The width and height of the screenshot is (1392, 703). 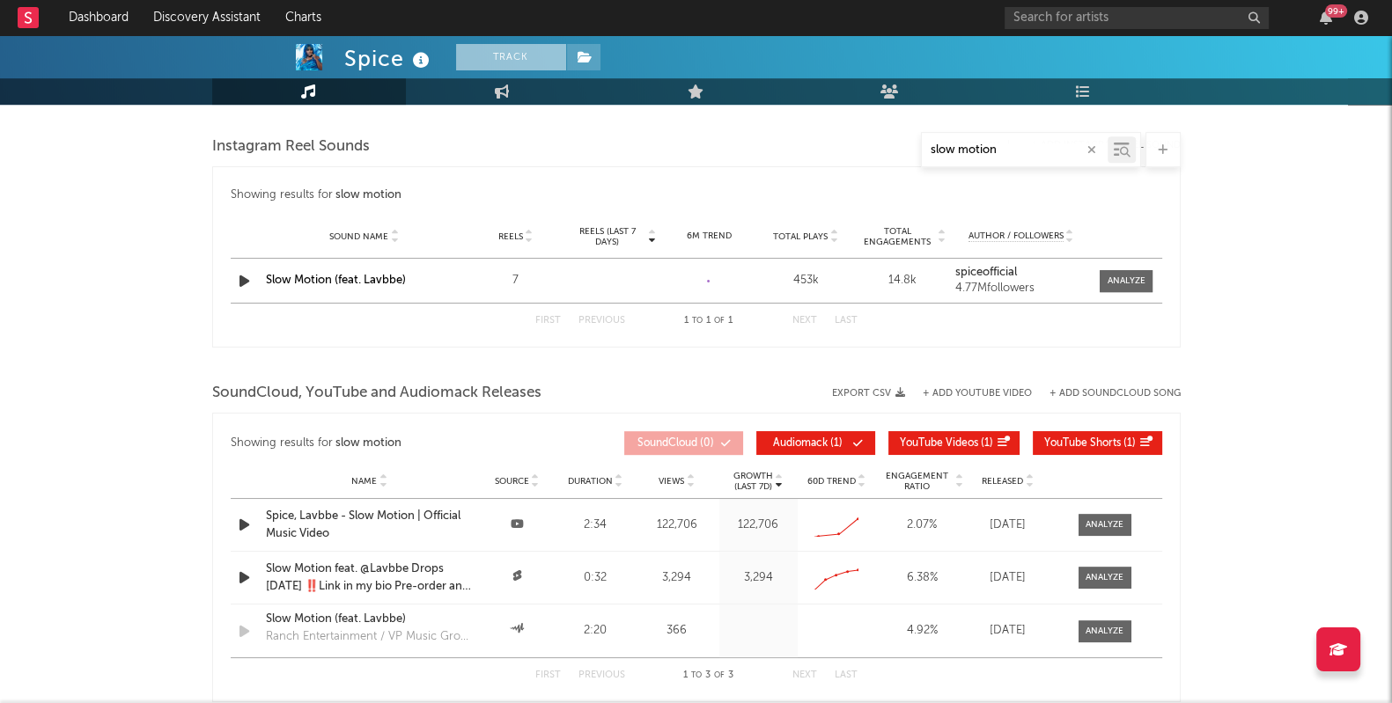 I want to click on button: Audiomack(1), so click(x=815, y=443).